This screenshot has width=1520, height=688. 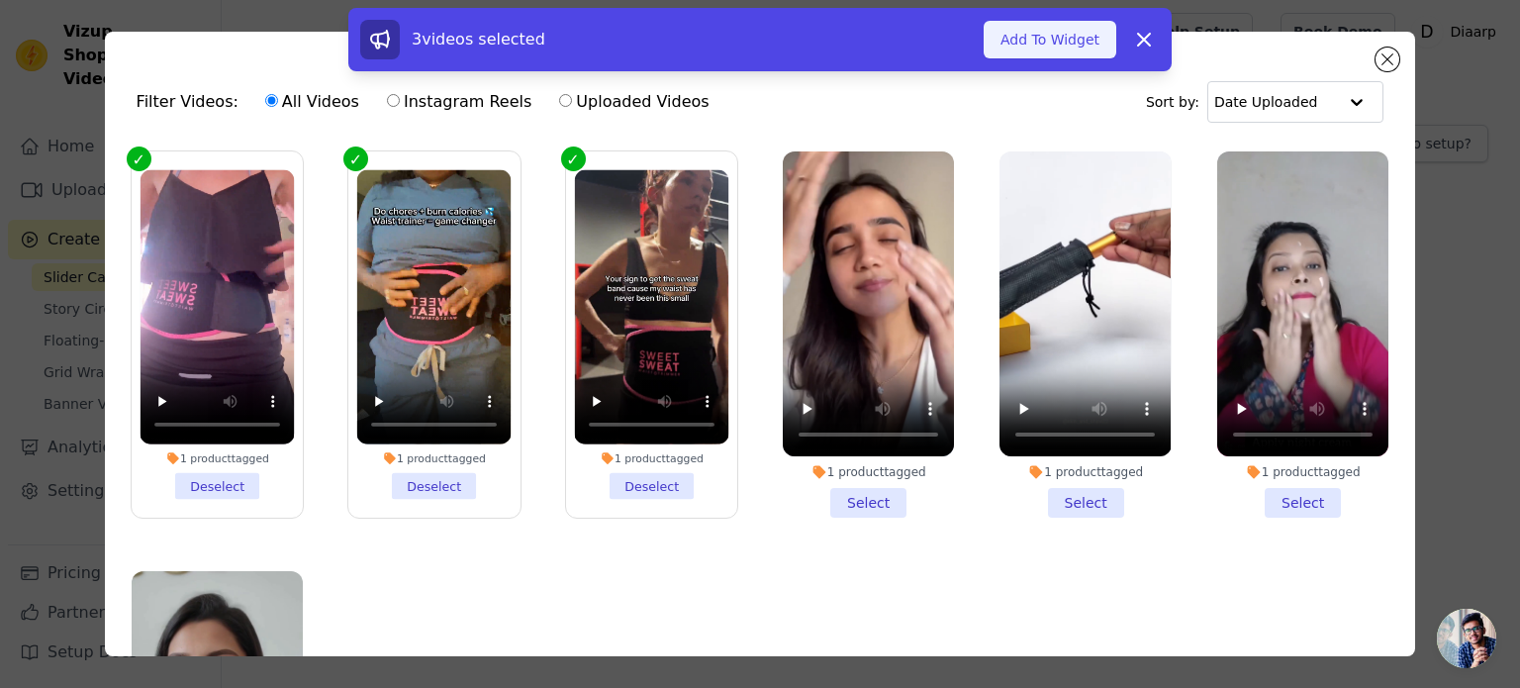 I want to click on label: All Videos, so click(x=312, y=102).